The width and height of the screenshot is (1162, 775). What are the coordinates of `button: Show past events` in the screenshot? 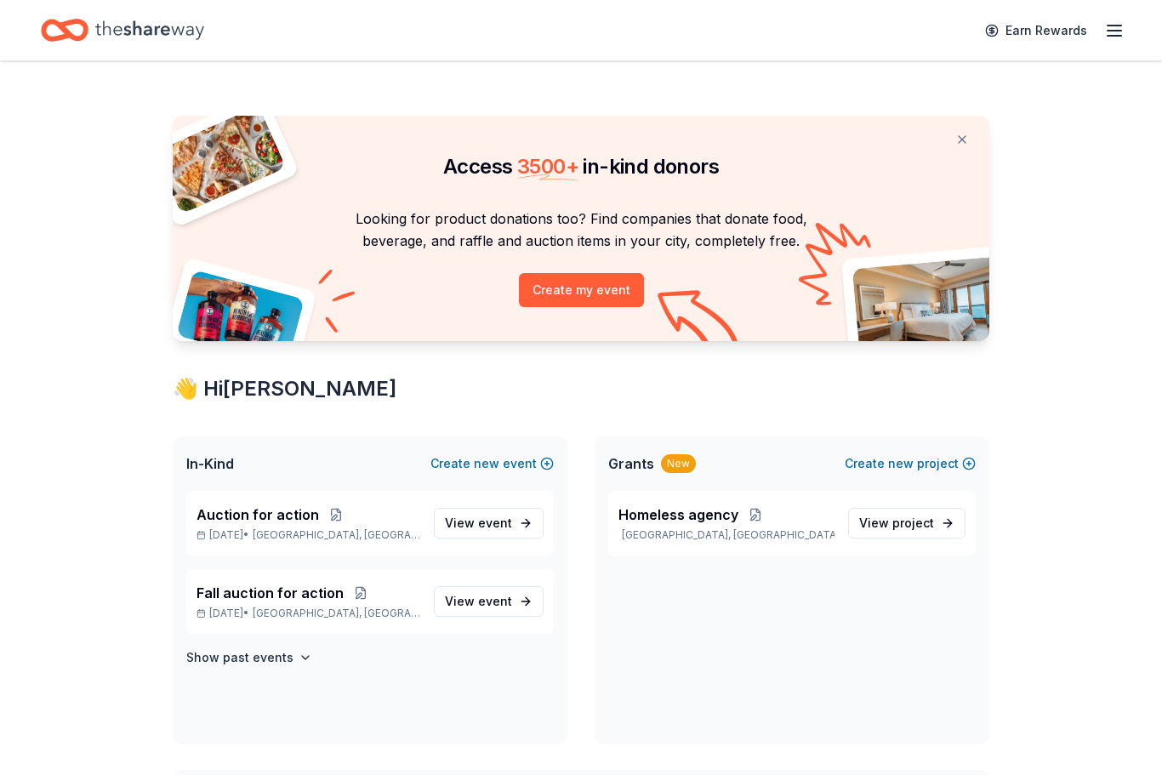 It's located at (249, 657).